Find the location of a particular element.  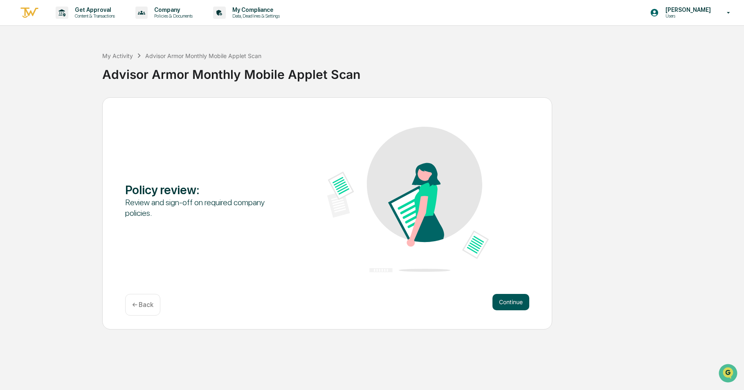

div: My Activity is located at coordinates (117, 56).